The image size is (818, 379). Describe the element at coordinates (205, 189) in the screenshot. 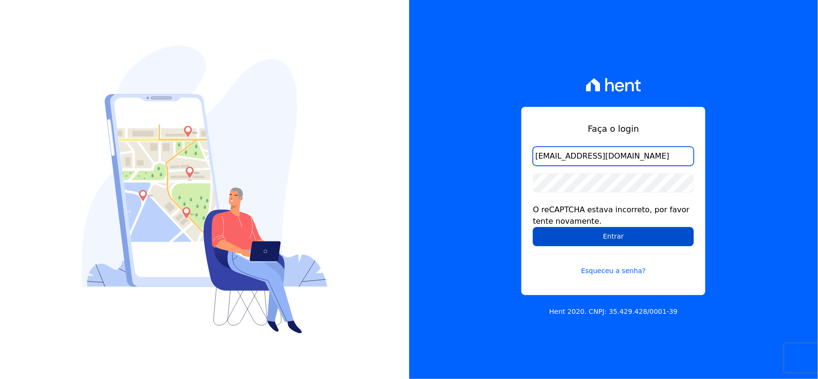

I see `img: Login` at that location.